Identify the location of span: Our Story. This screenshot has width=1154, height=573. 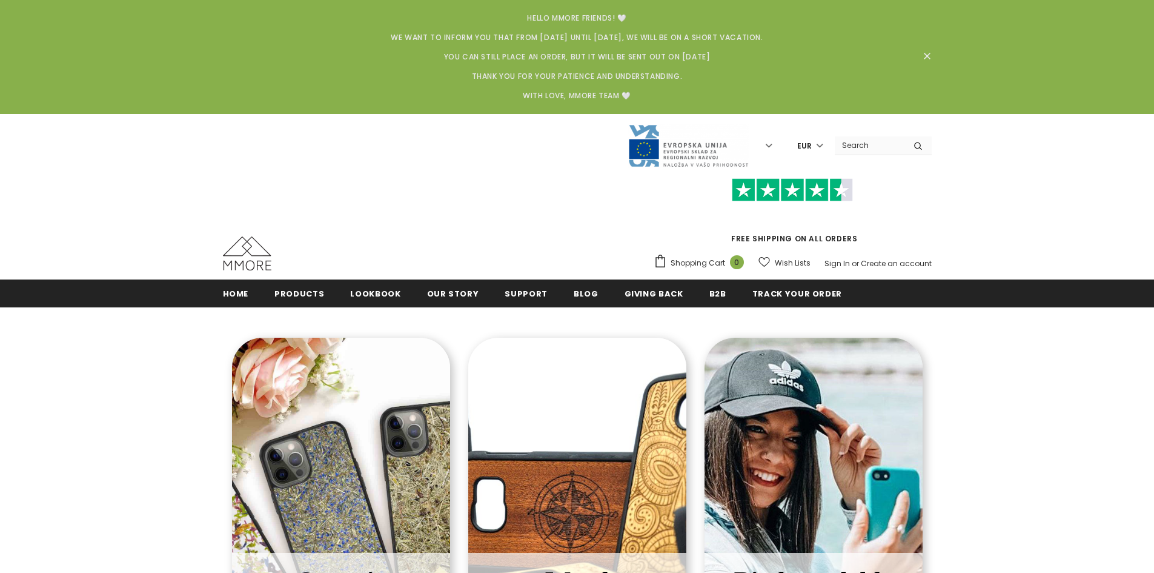
(453, 293).